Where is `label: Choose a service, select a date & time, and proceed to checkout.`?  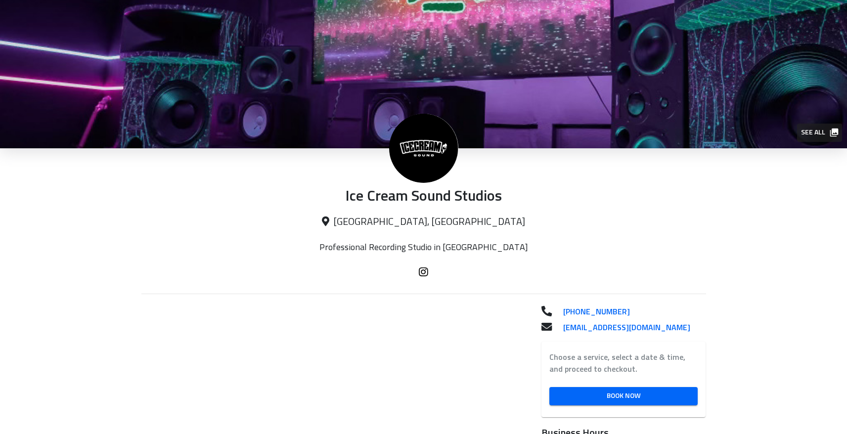 label: Choose a service, select a date & time, and proceed to checkout. is located at coordinates (624, 364).